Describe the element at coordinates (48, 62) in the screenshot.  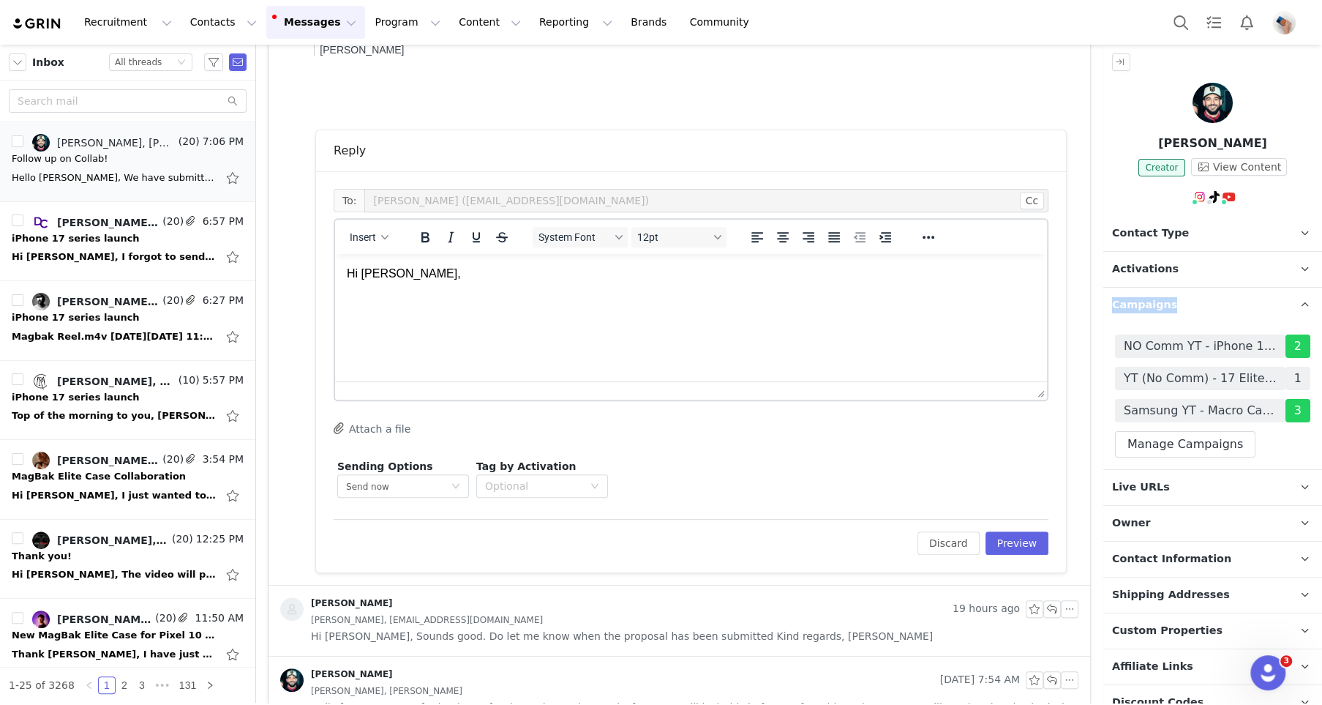
I see `span: Inbox` at that location.